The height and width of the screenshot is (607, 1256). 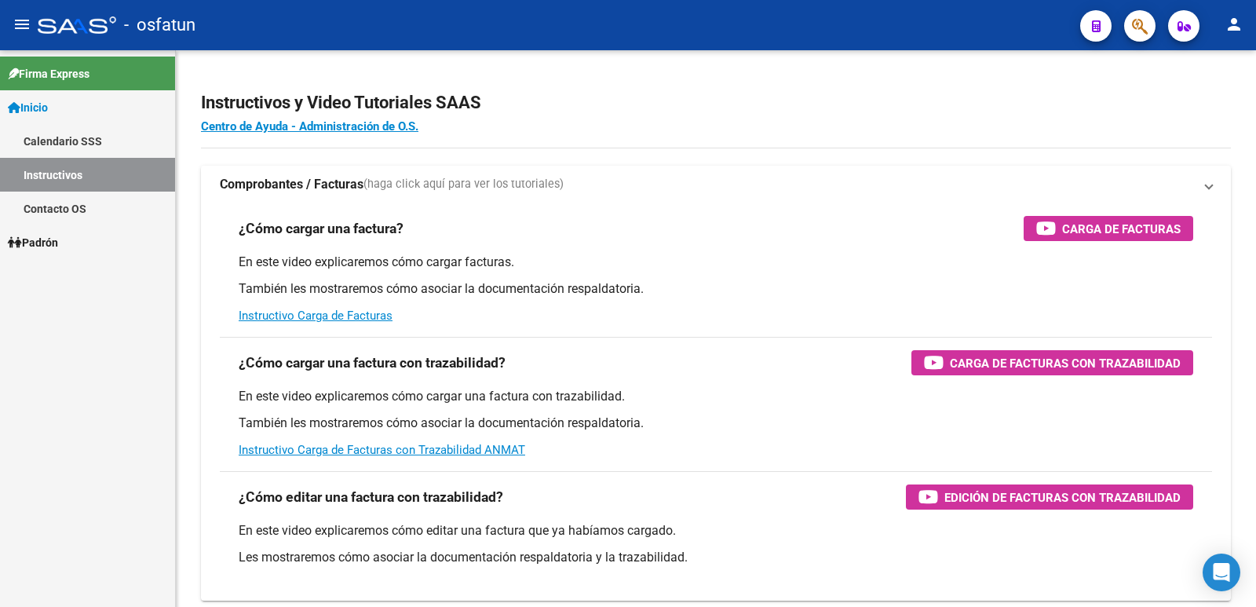 I want to click on button: Edición de Facturas con Trazabilidad, so click(x=1049, y=497).